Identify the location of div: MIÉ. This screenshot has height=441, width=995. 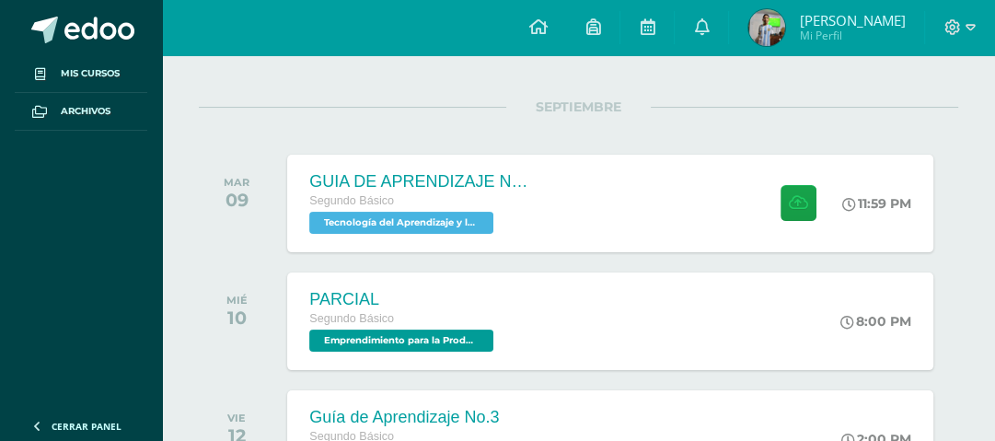
(237, 300).